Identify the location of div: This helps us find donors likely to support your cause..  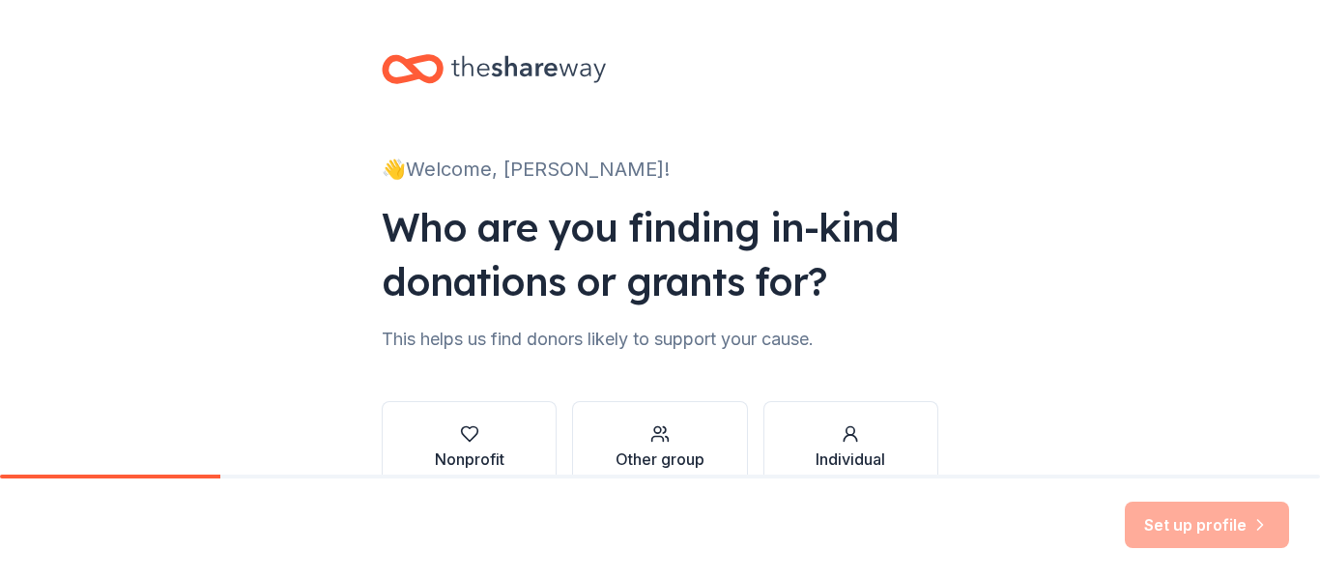
(660, 339).